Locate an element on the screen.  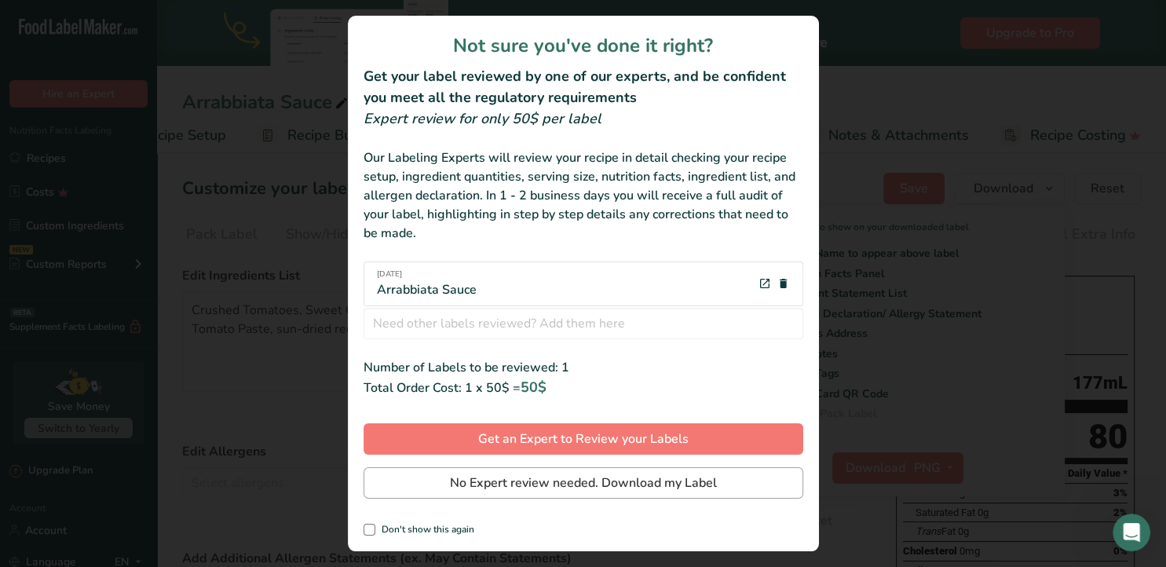
div: Number of Labels to be reviewed: 1 is located at coordinates (583, 367).